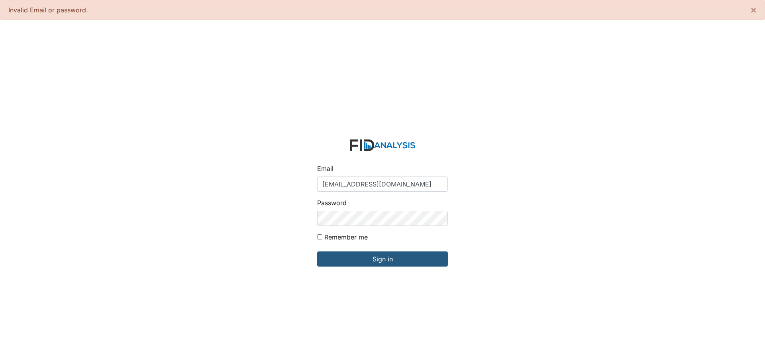  I want to click on label: Email, so click(325, 168).